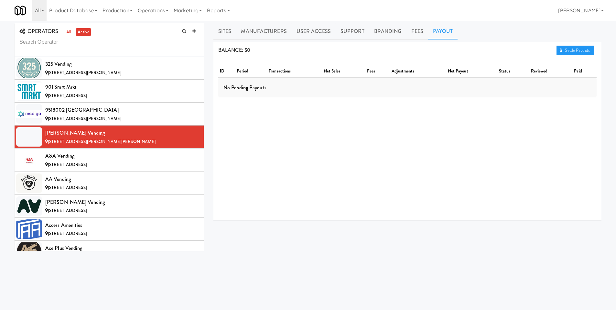  Describe the element at coordinates (443, 31) in the screenshot. I see `a: Payout` at that location.